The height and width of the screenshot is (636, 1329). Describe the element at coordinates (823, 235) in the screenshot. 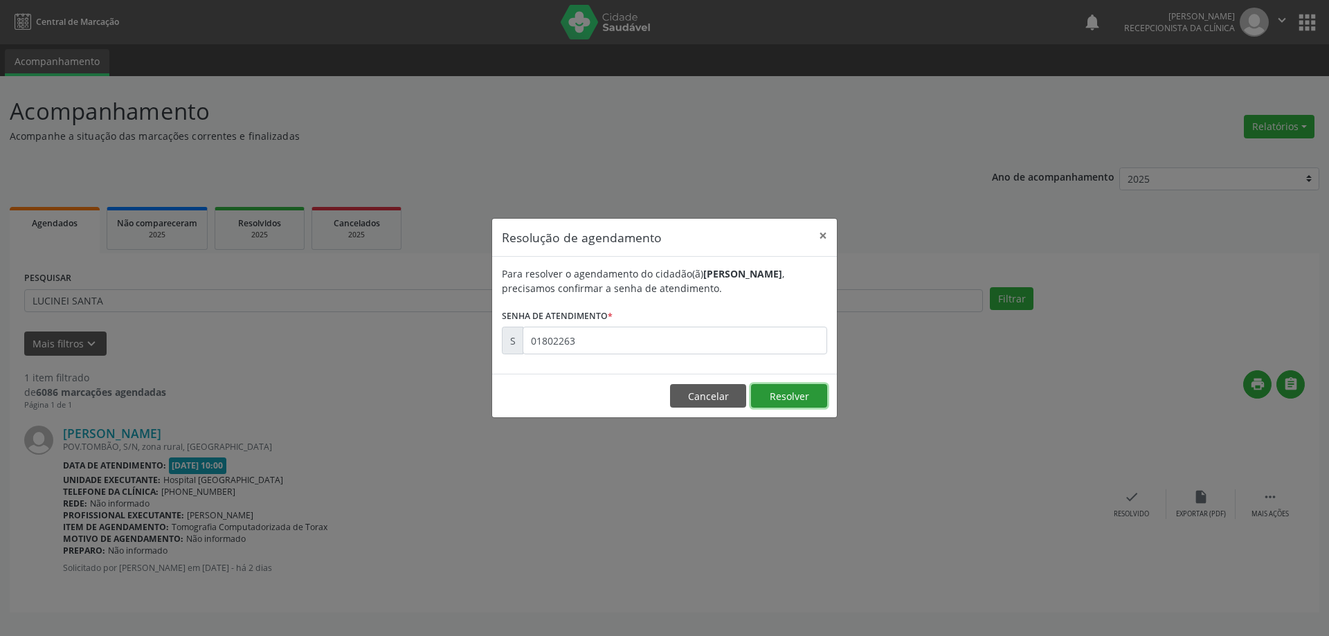

I see `button: Close` at that location.